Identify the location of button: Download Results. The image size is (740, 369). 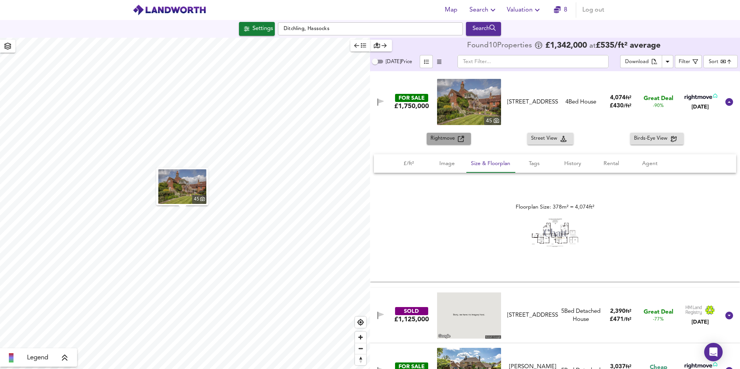
(667, 62).